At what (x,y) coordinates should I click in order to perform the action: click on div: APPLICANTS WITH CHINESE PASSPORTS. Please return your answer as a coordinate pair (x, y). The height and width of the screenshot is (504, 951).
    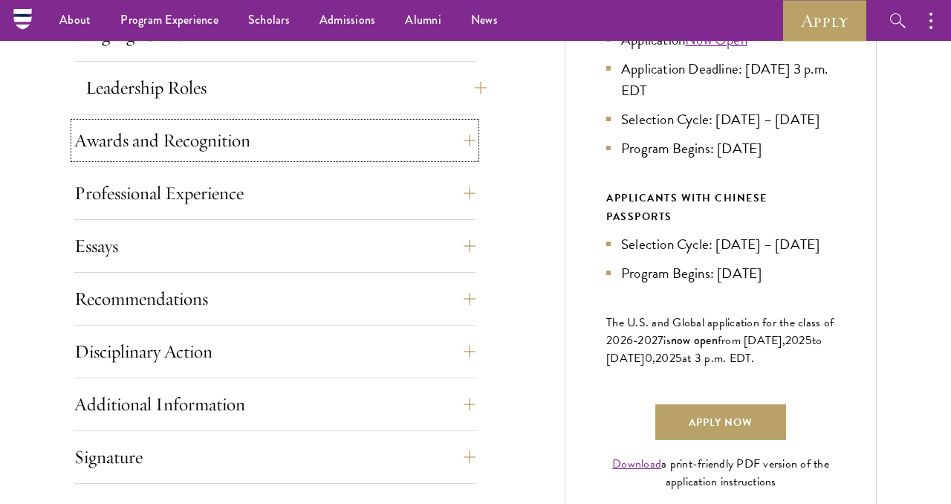
    Looking at the image, I should click on (720, 207).